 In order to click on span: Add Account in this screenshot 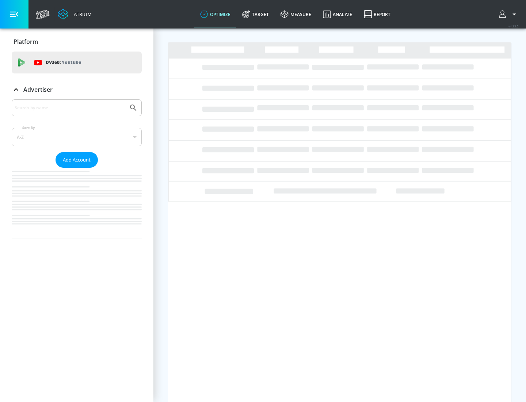, I will do `click(77, 160)`.